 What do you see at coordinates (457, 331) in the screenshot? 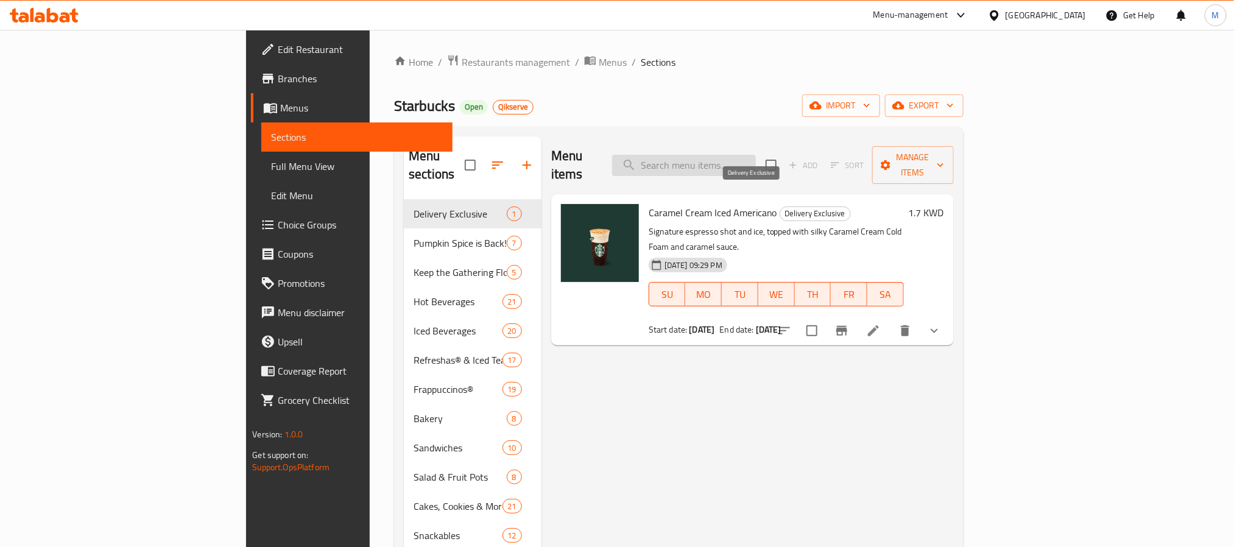
I see `span: Iced Beverages` at bounding box center [457, 331].